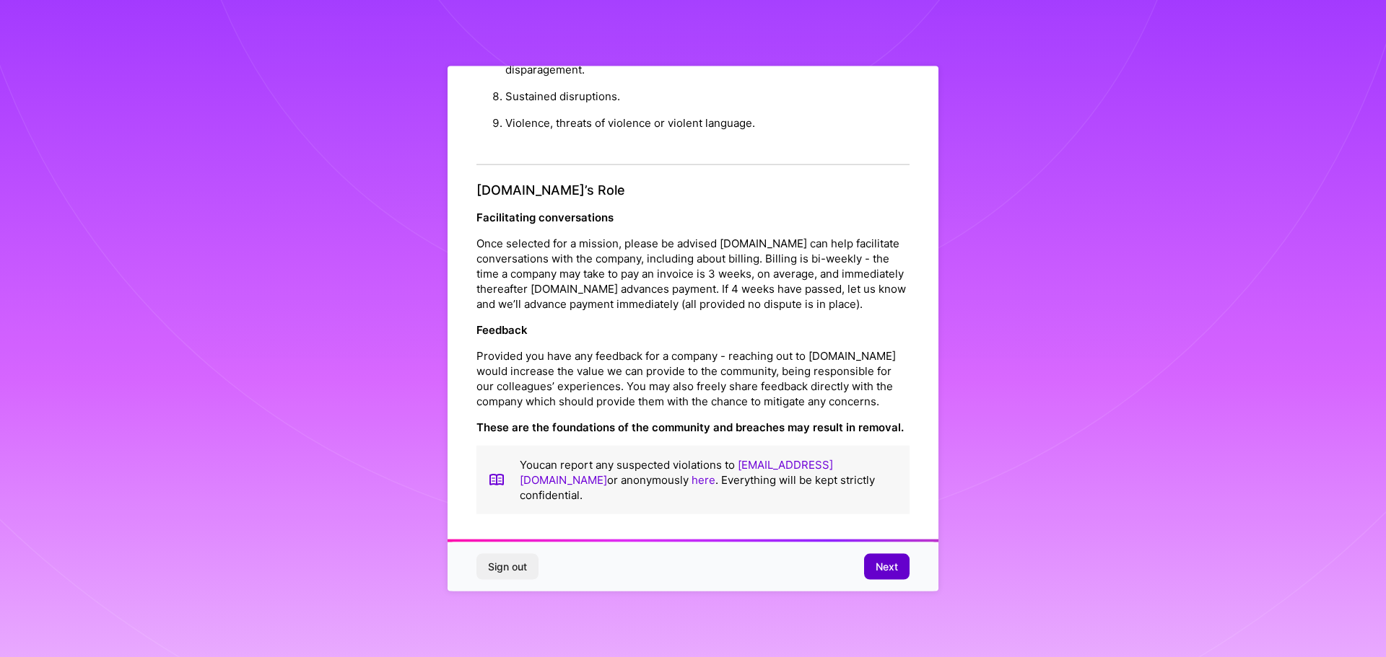 The width and height of the screenshot is (1386, 657). What do you see at coordinates (707, 96) in the screenshot?
I see `li: Sustained disruptions.` at bounding box center [707, 96].